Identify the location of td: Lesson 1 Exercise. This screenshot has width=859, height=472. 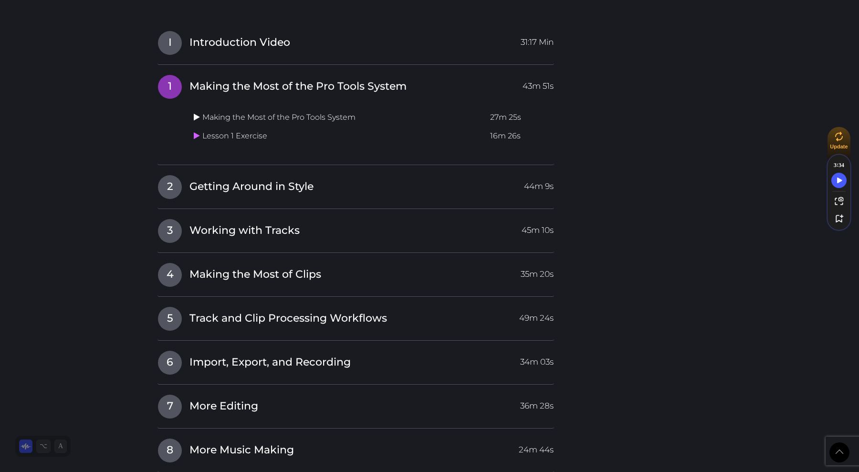
(338, 136).